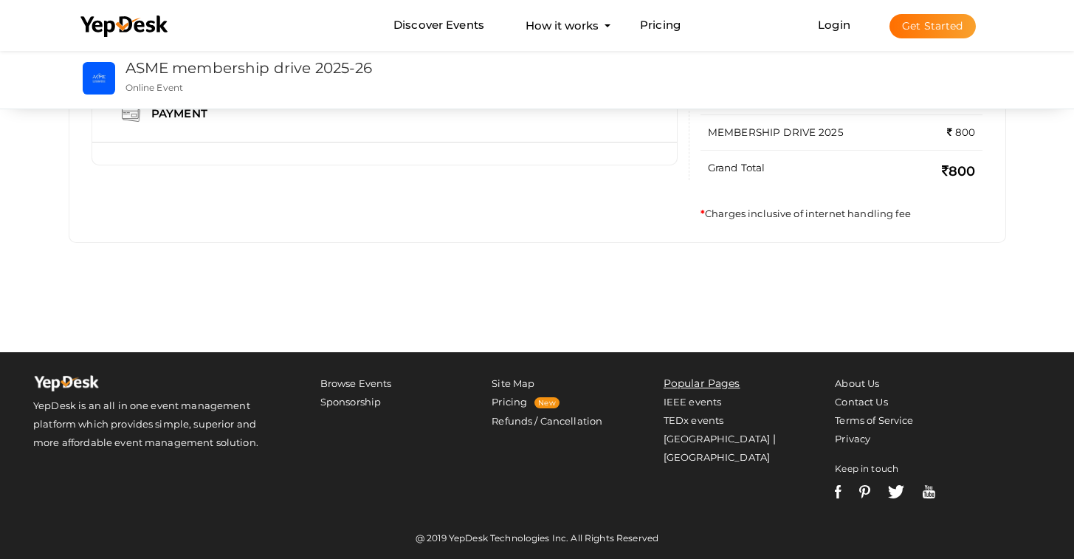  I want to click on p: Online Event, so click(394, 87).